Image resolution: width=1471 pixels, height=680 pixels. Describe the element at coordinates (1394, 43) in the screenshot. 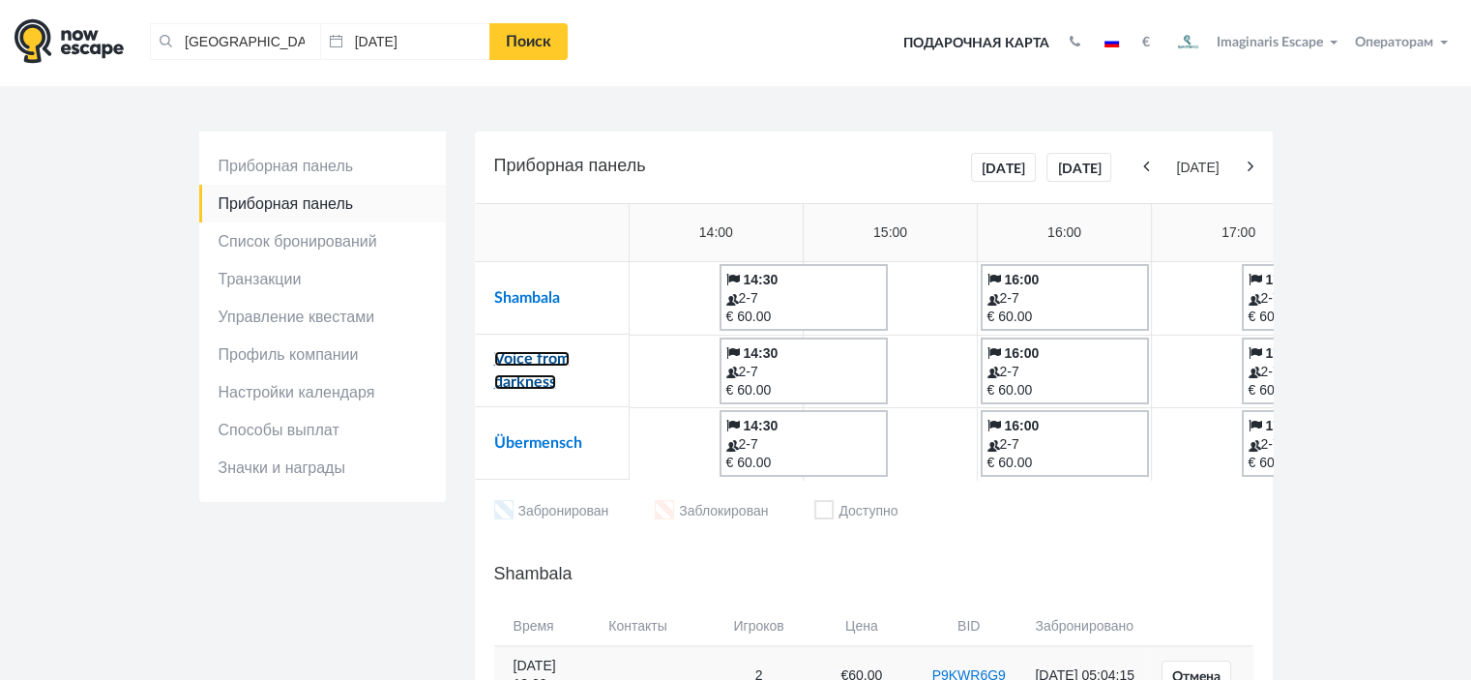

I see `span: Операторам` at that location.